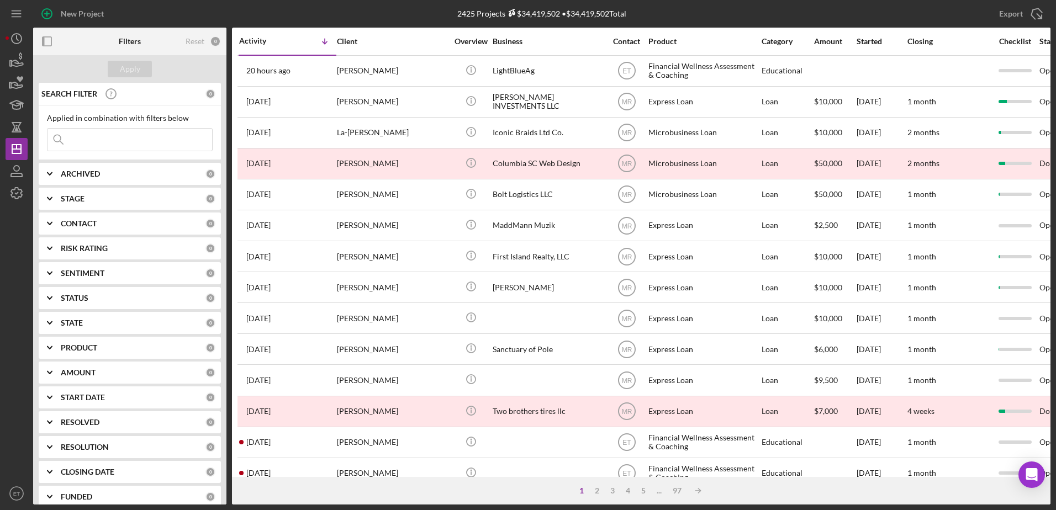 This screenshot has height=510, width=1056. I want to click on span: $6,000, so click(826, 349).